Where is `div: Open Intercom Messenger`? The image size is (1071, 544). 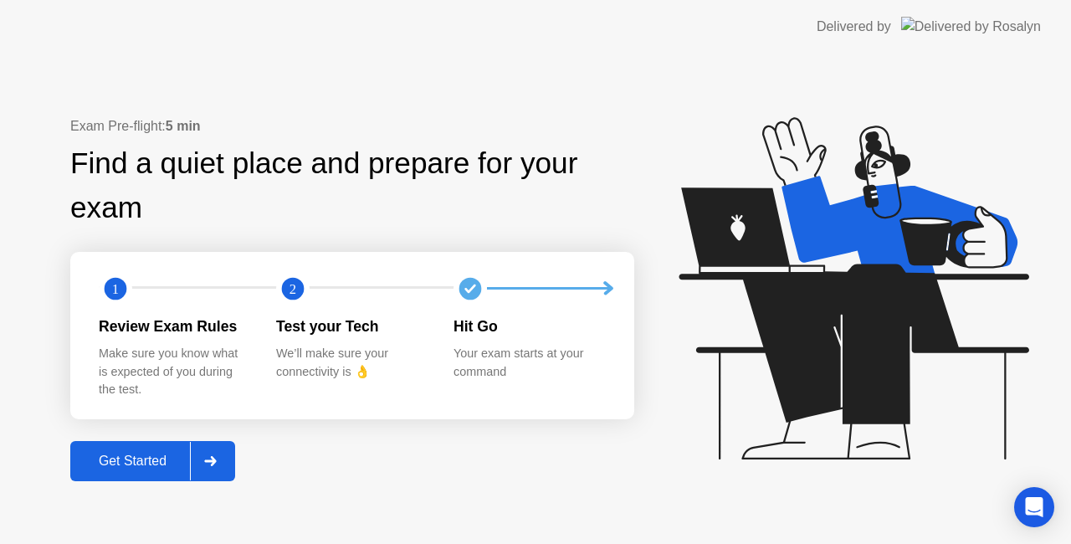
div: Open Intercom Messenger is located at coordinates (1034, 507).